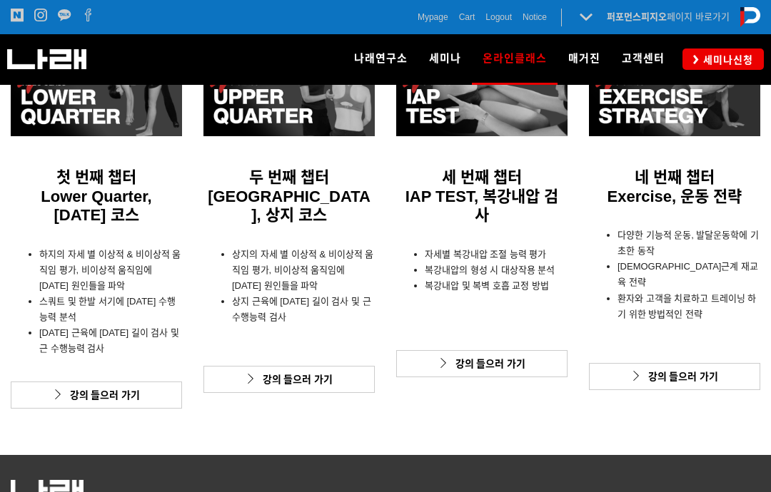  Describe the element at coordinates (289, 177) in the screenshot. I see `span: 두 번째 챕터` at that location.